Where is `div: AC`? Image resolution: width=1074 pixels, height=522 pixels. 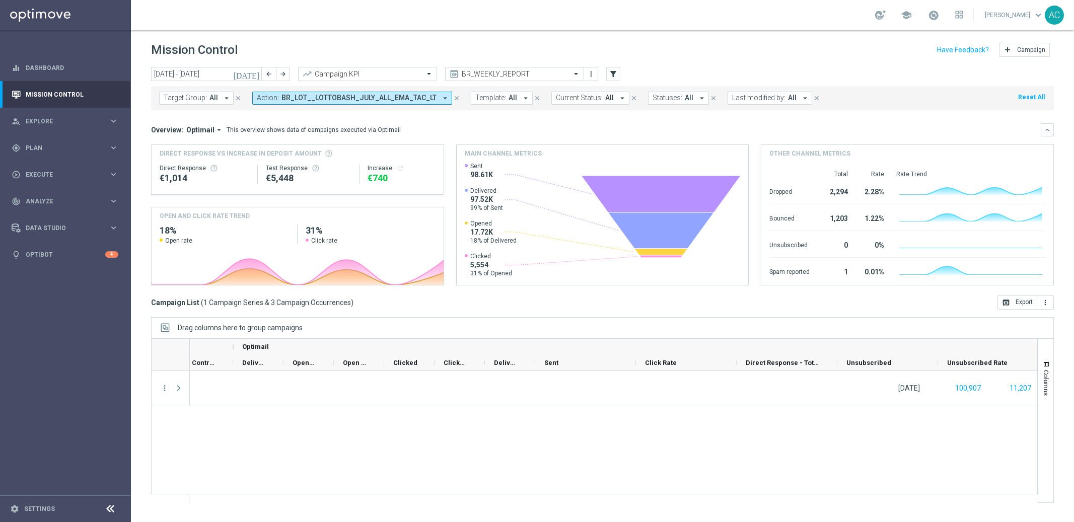 div: AC is located at coordinates (1054, 15).